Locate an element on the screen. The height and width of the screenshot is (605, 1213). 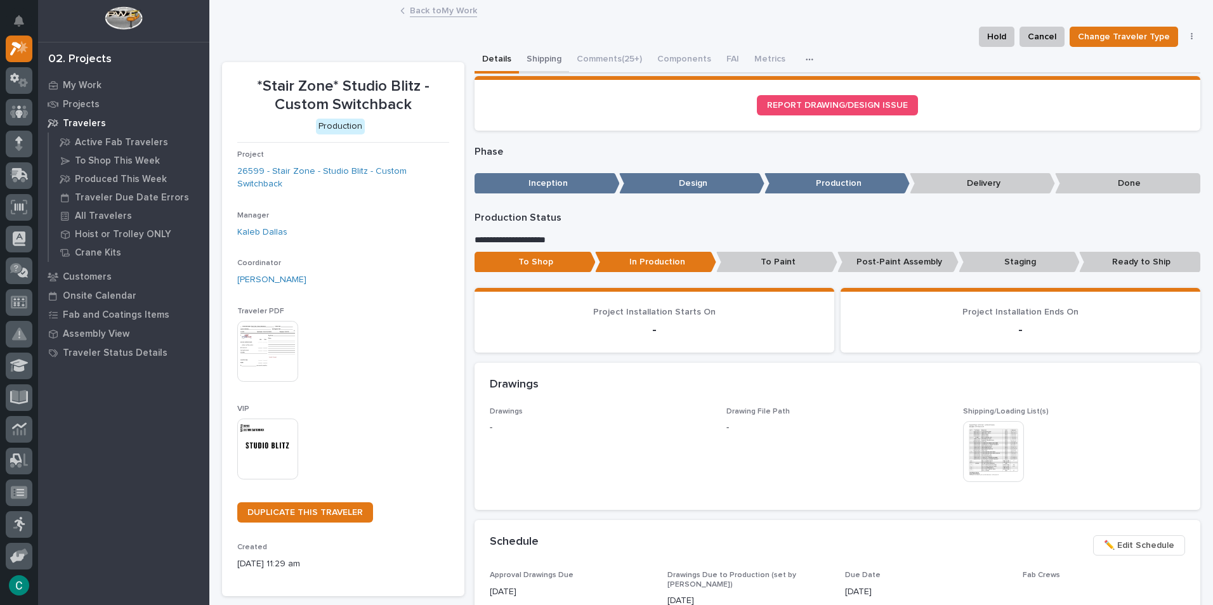
a: Active Fab Travelers is located at coordinates (129, 142).